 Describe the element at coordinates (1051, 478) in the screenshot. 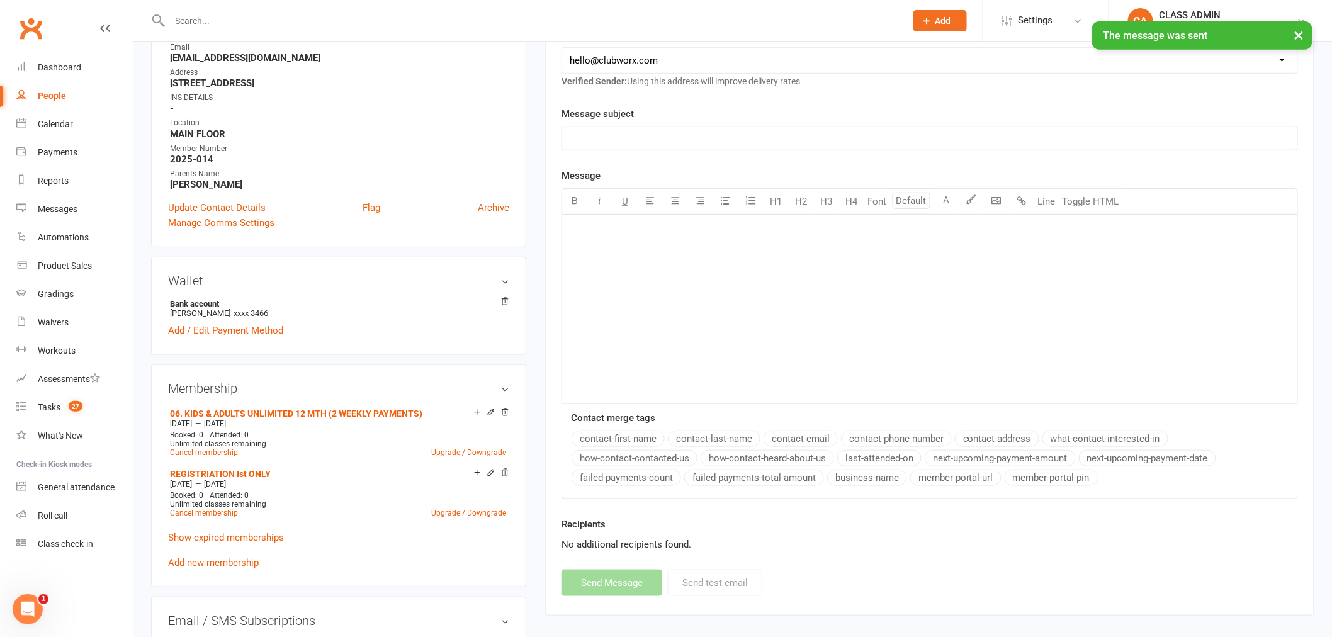

I see `button: member-portal-pin` at that location.